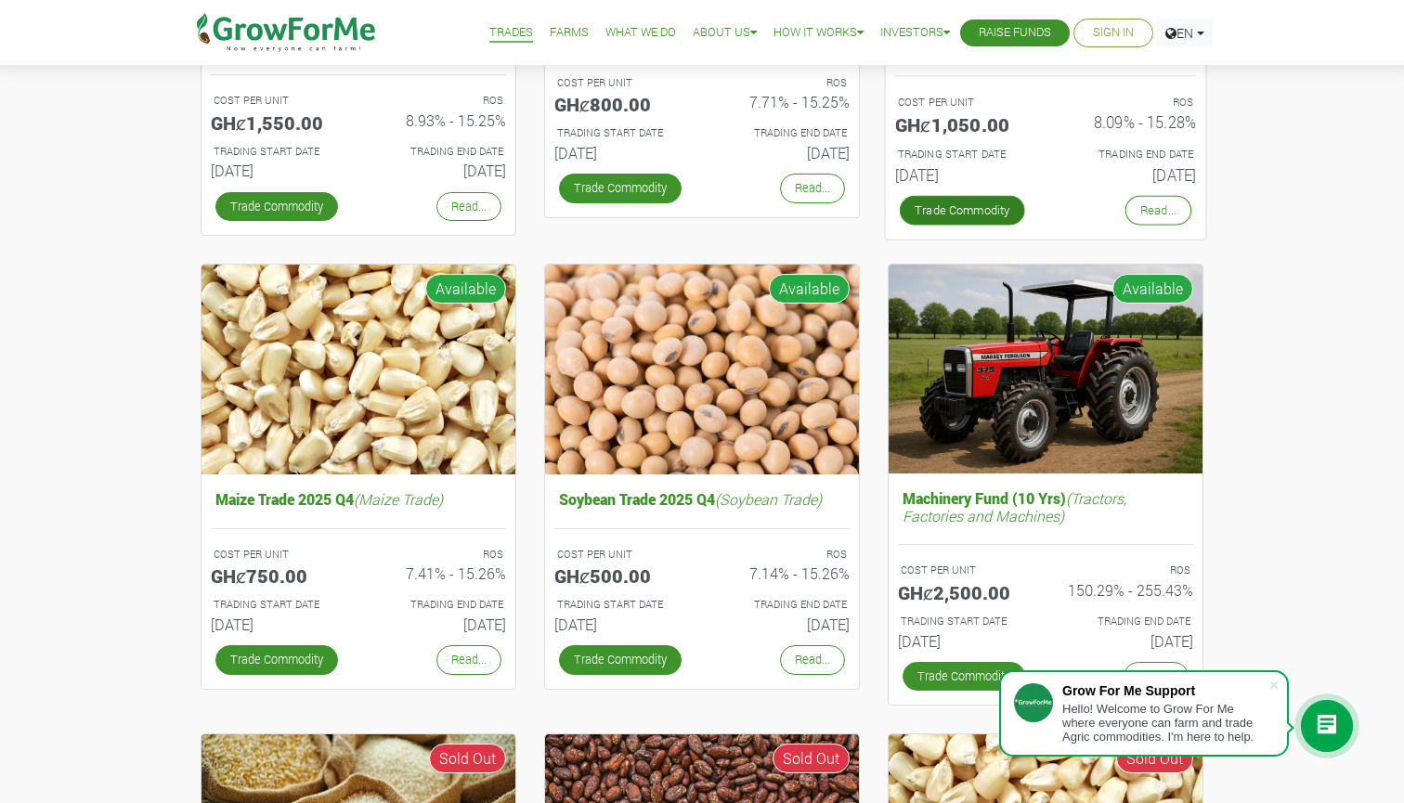 This screenshot has width=1404, height=803. Describe the element at coordinates (278, 576) in the screenshot. I see `h5: GHȼ750.00` at that location.